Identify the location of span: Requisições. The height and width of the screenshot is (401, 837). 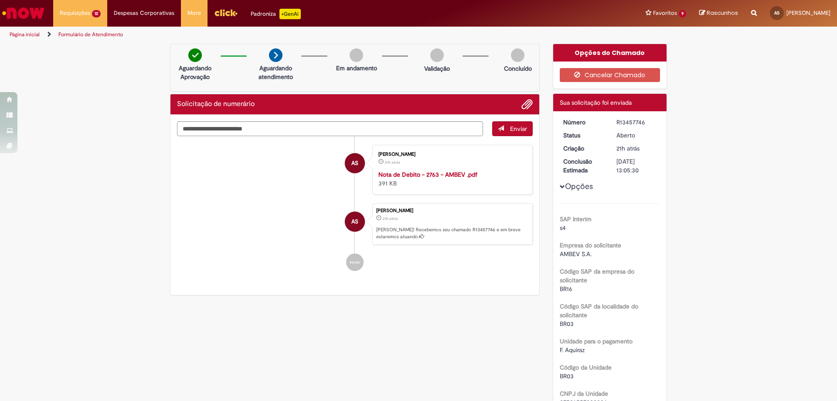
(75, 13).